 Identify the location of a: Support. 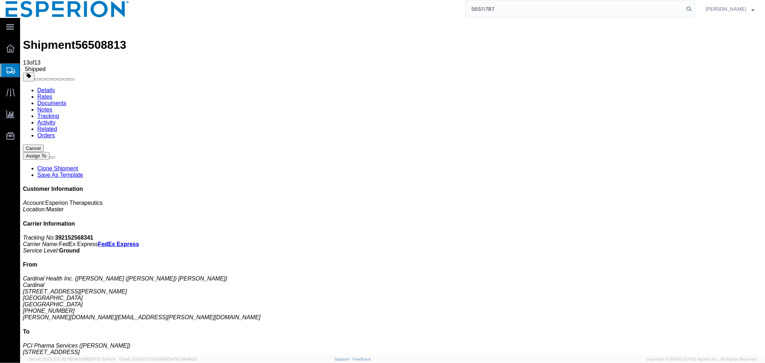
(344, 359).